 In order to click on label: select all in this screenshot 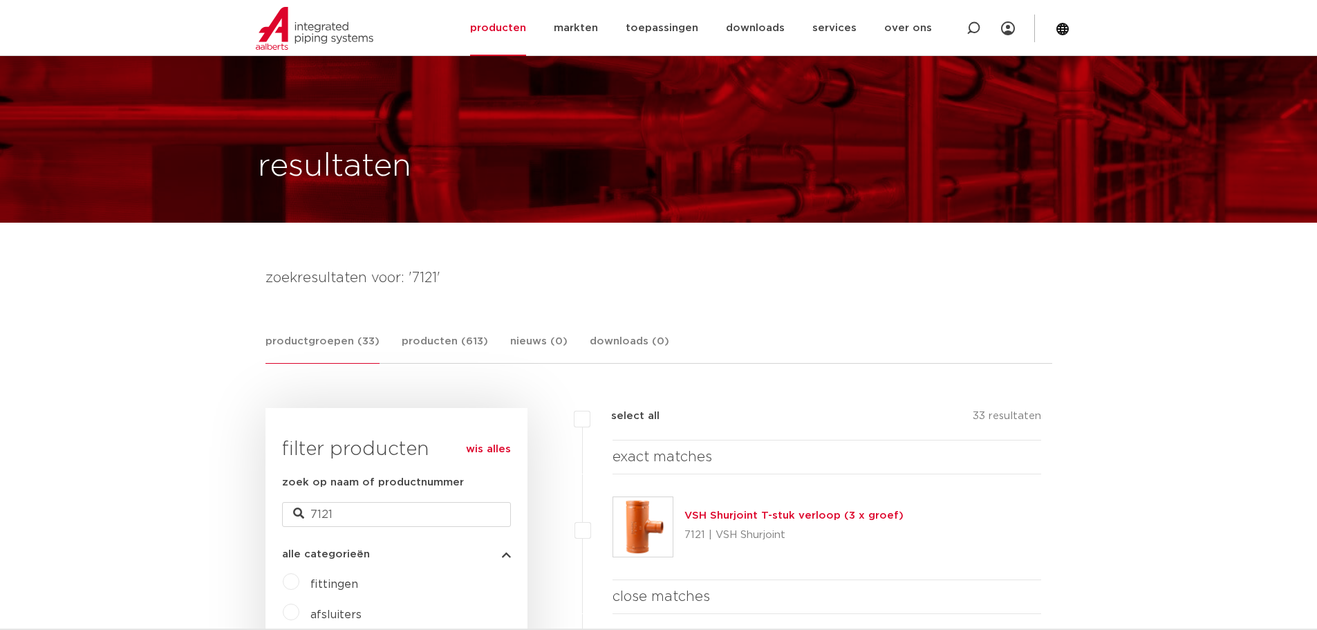, I will do `click(625, 416)`.